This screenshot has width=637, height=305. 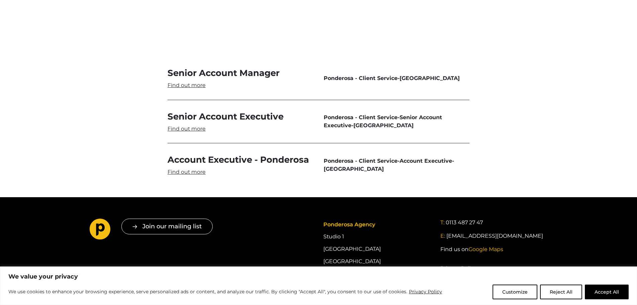 I want to click on button: Reject All, so click(x=561, y=292).